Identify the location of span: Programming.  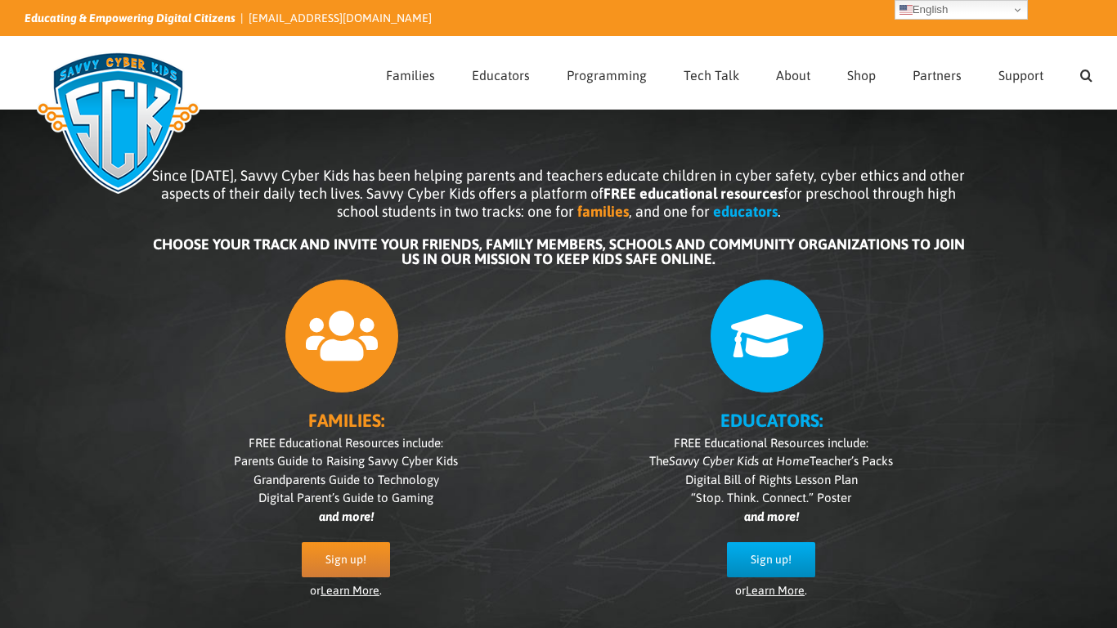
(607, 75).